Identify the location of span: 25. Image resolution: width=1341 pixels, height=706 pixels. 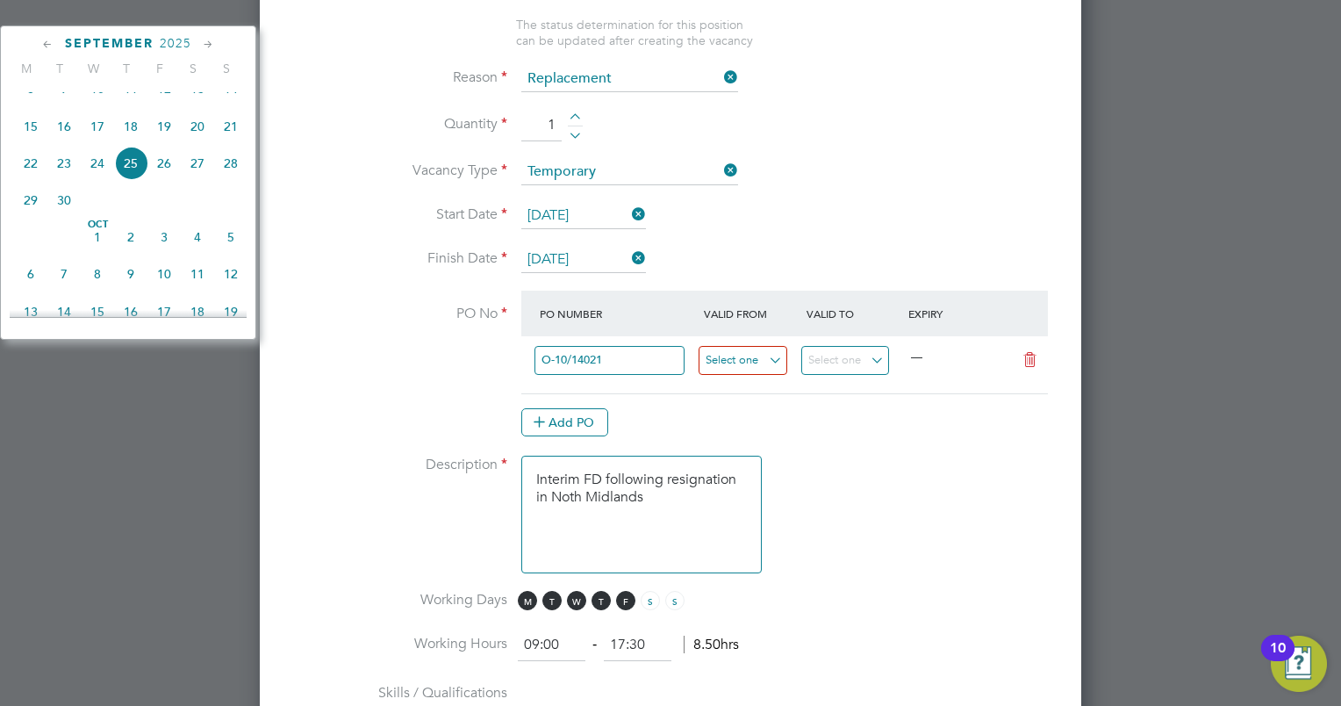
(131, 163).